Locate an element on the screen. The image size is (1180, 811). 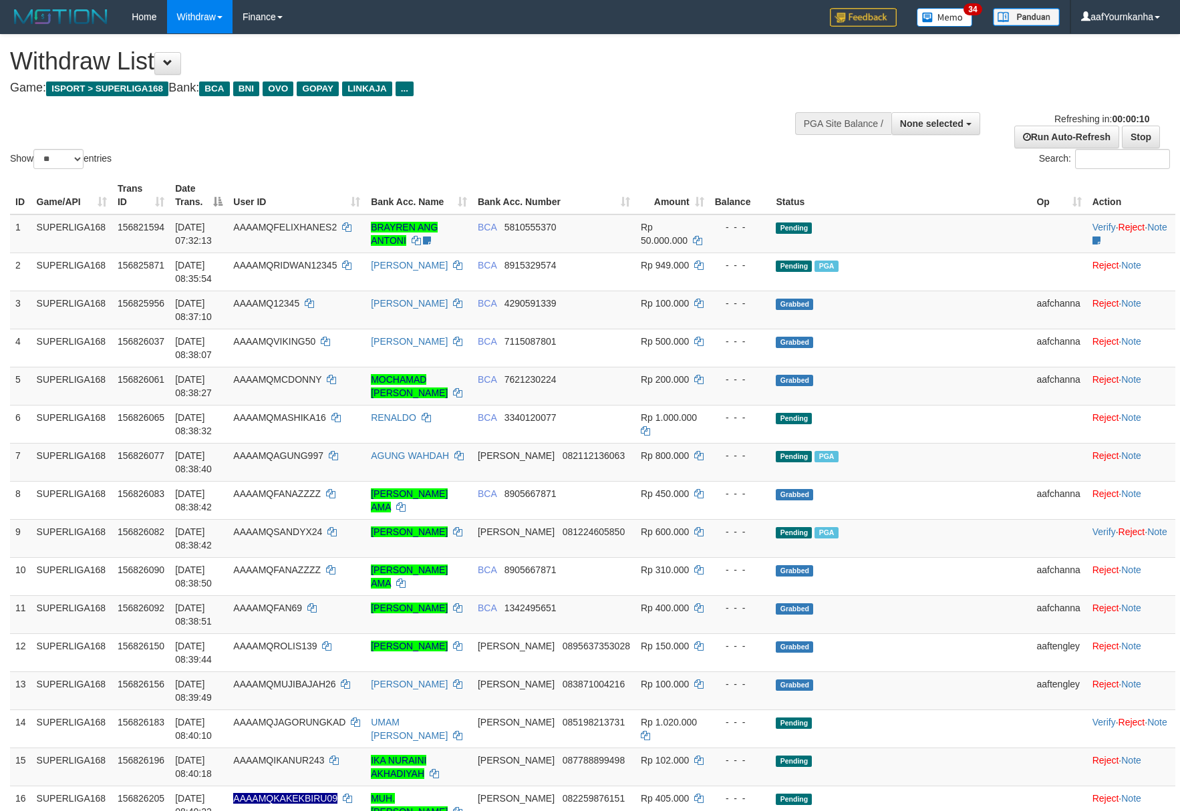
span: AAAAMQRIDWAN12345 is located at coordinates (285, 265).